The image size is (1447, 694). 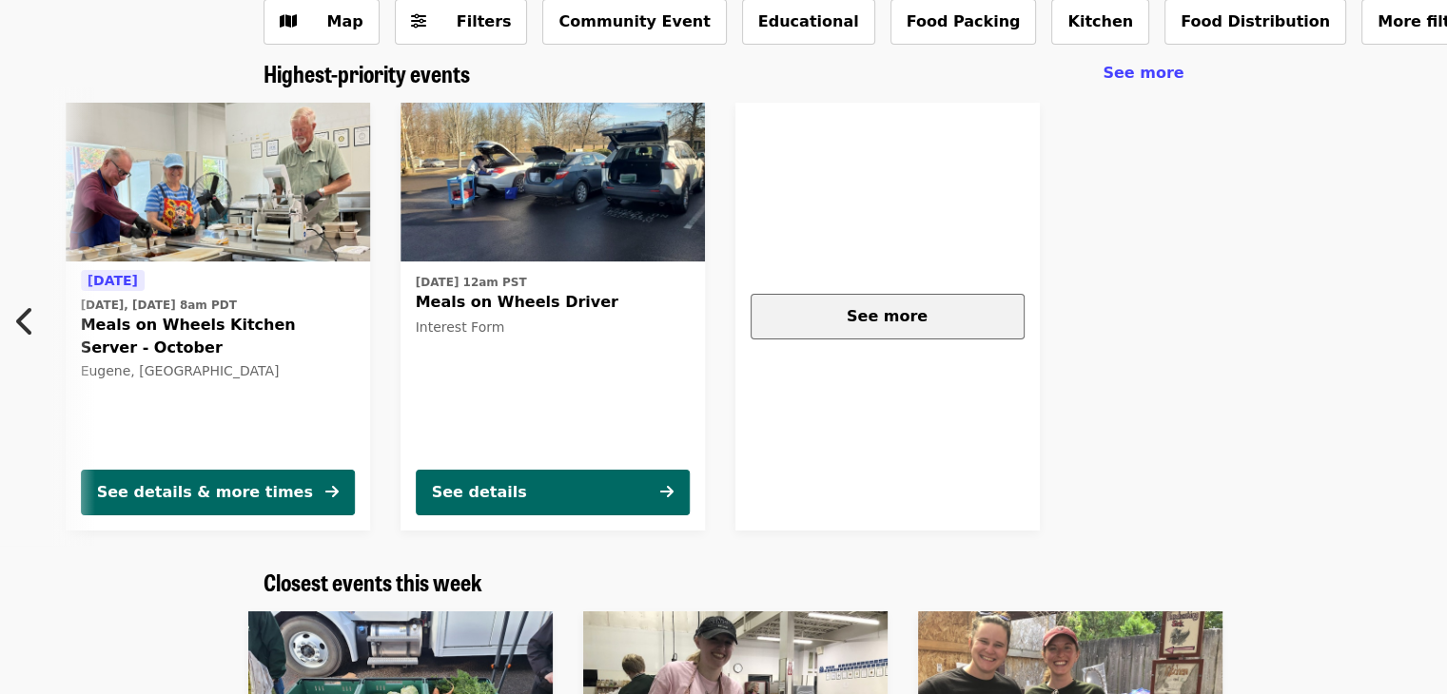 What do you see at coordinates (26, 321) in the screenshot?
I see `i: chevron-left icon` at bounding box center [26, 321].